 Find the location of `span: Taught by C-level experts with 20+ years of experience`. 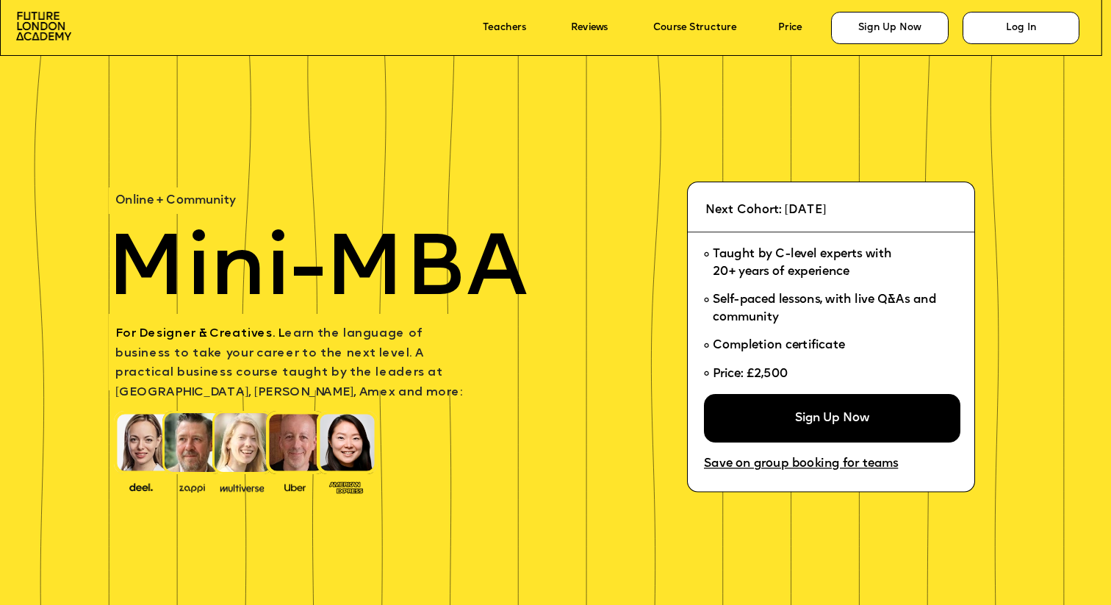

span: Taught by C-level experts with 20+ years of experience is located at coordinates (802, 264).